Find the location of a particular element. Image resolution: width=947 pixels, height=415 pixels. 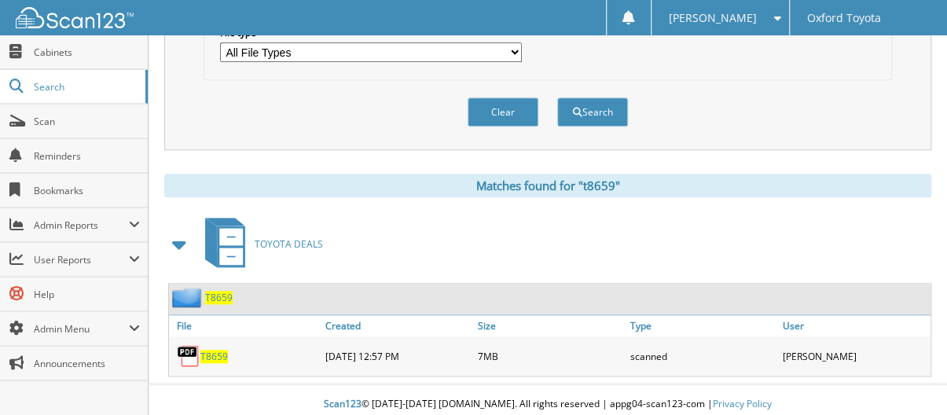

img: PDF.png is located at coordinates (189, 356).